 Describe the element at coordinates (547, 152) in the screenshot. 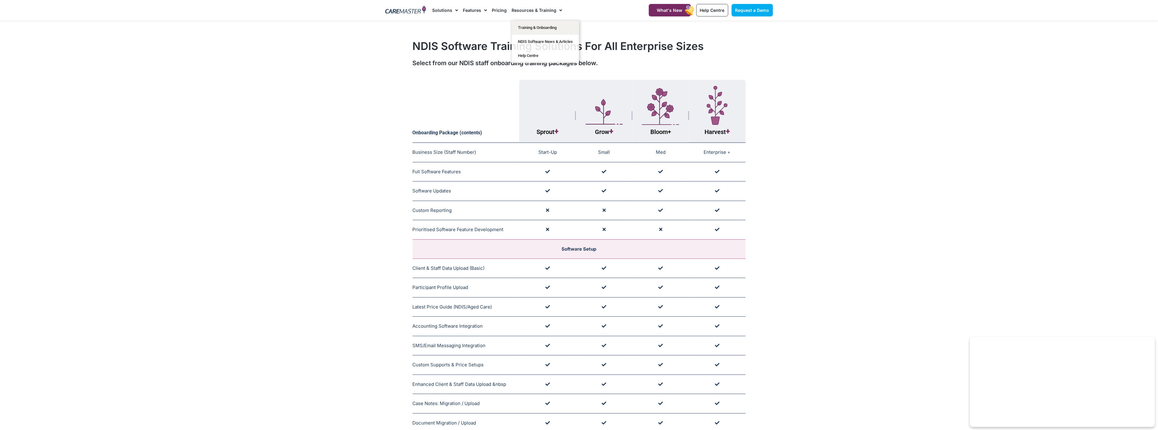

I see `td: Start-Up` at that location.